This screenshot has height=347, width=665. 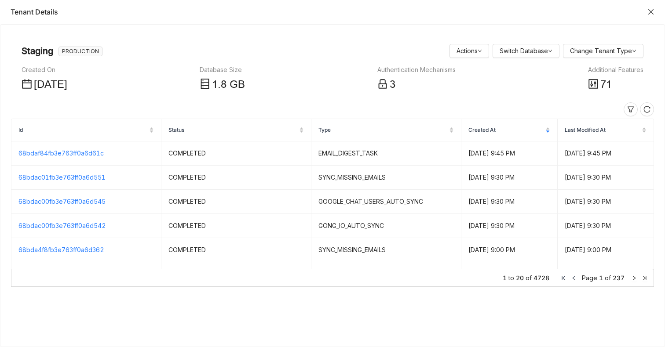 I want to click on a: 68bdaf84fb3e763ff0a6d61c, so click(x=61, y=153).